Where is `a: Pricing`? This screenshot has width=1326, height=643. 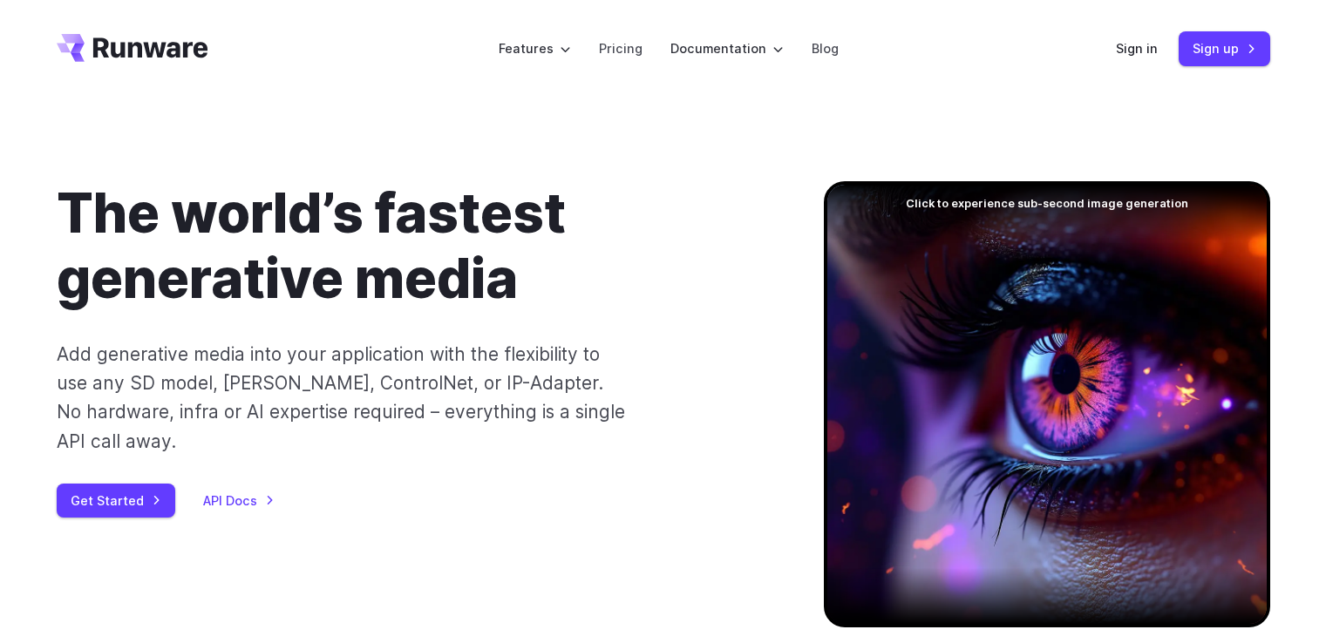
a: Pricing is located at coordinates (621, 48).